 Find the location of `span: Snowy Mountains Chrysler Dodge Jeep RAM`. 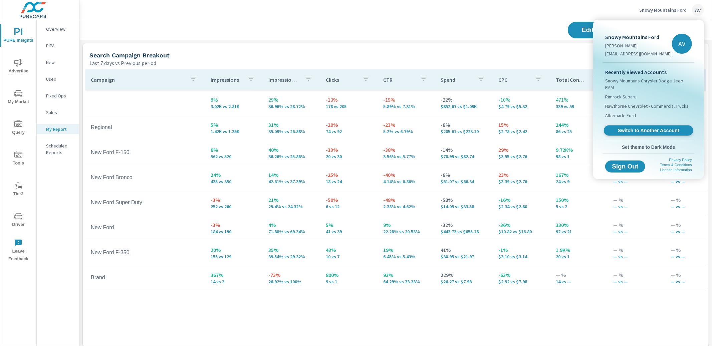

span: Snowy Mountains Chrysler Dodge Jeep RAM is located at coordinates (648, 84).